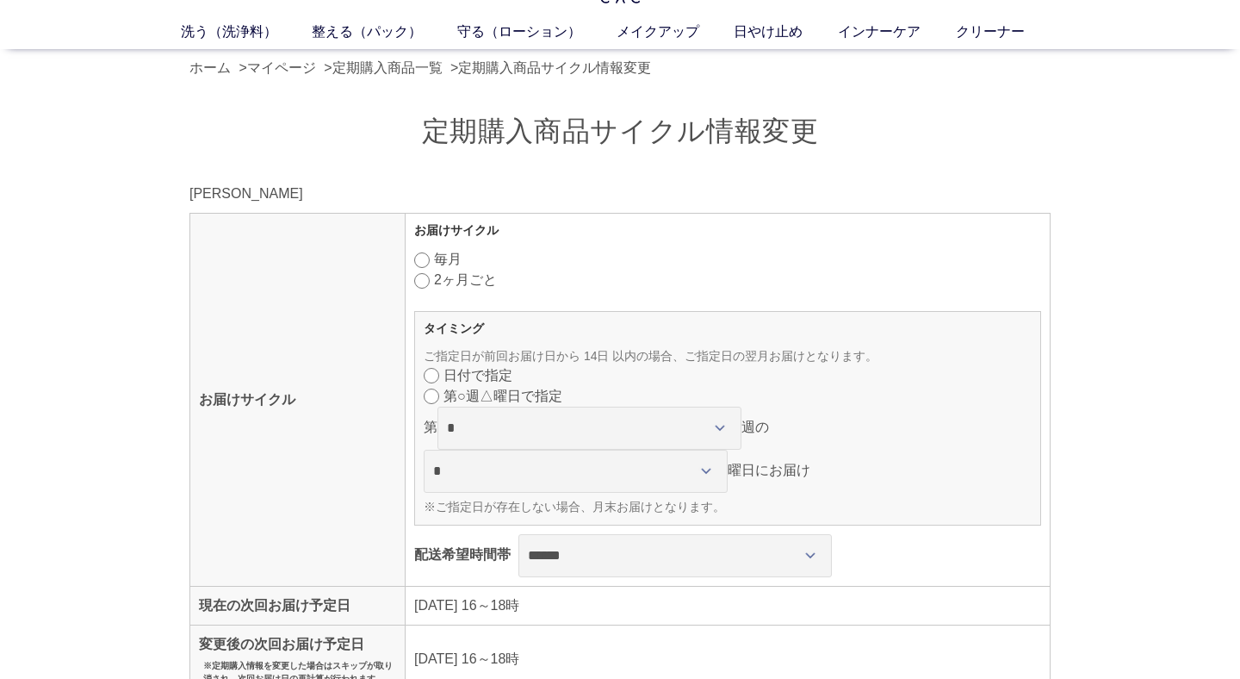 The height and width of the screenshot is (679, 1240). Describe the element at coordinates (728, 230) in the screenshot. I see `h3: お届けサイクル` at that location.